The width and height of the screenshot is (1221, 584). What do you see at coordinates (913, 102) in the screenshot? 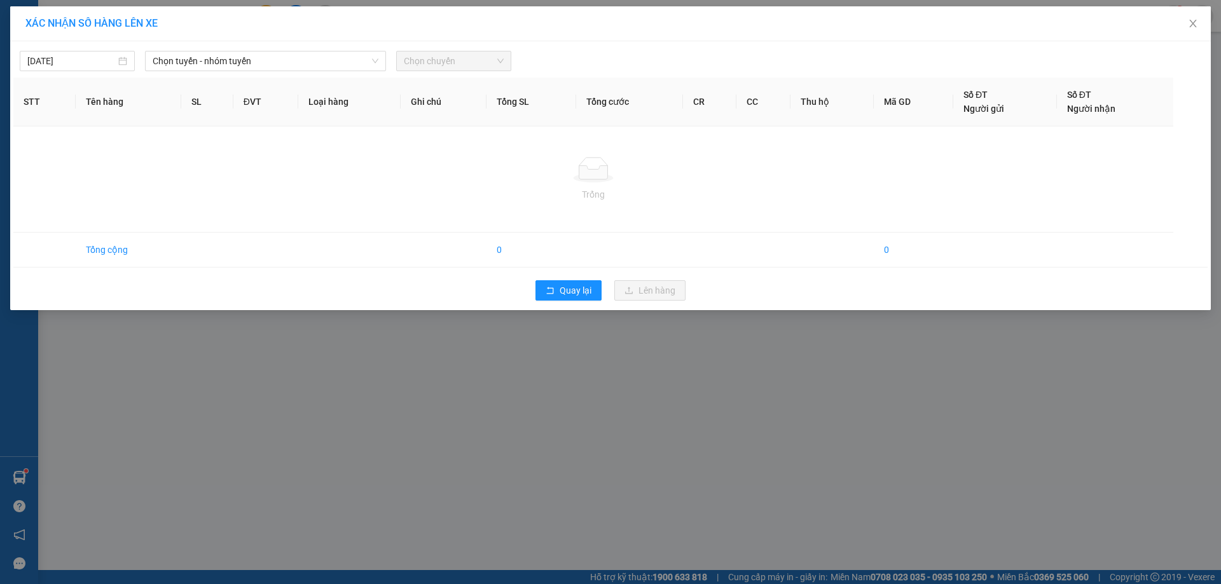
I see `th: Mã GD` at bounding box center [913, 102].